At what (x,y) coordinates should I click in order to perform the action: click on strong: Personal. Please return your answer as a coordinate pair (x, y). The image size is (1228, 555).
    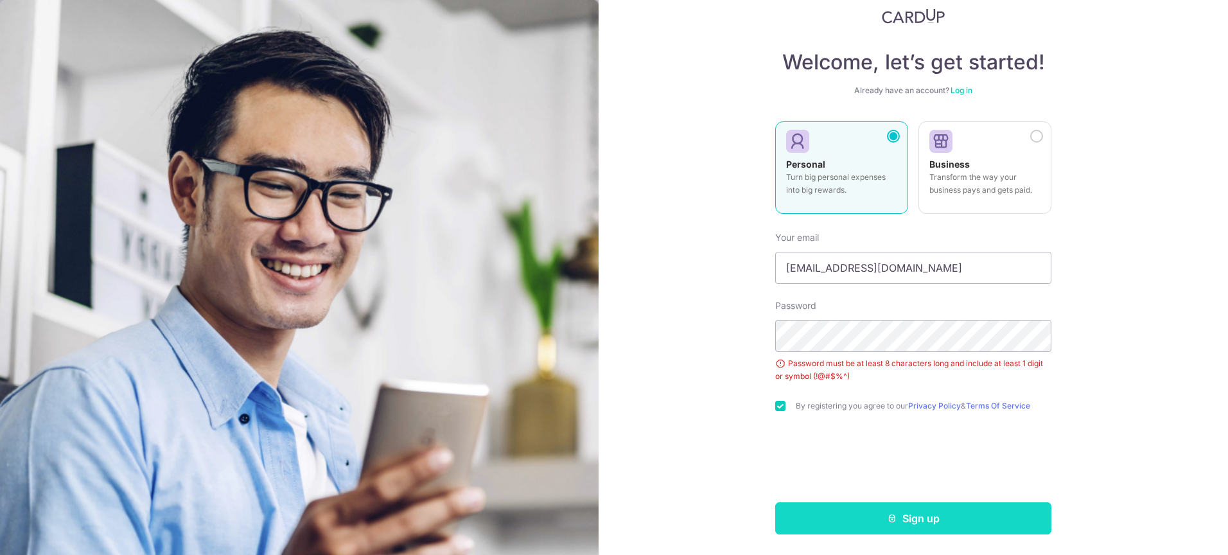
    Looking at the image, I should click on (805, 164).